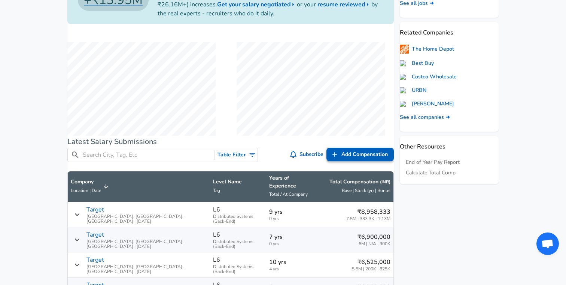 The image size is (566, 285). Describe the element at coordinates (86, 182) in the screenshot. I see `p: Company` at that location.